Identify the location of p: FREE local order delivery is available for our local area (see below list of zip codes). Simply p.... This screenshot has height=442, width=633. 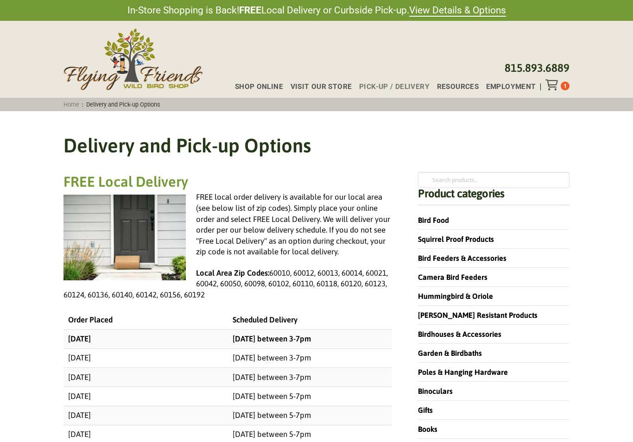
(228, 224).